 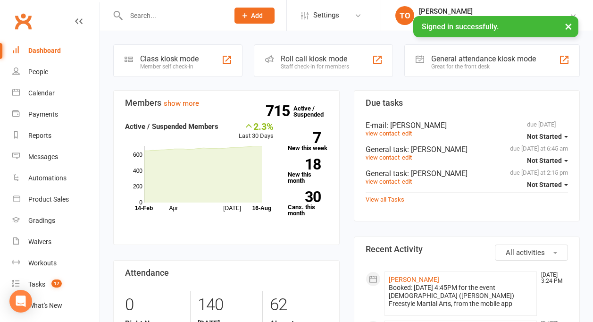 What do you see at coordinates (56, 178) in the screenshot?
I see `a: Automations` at bounding box center [56, 178].